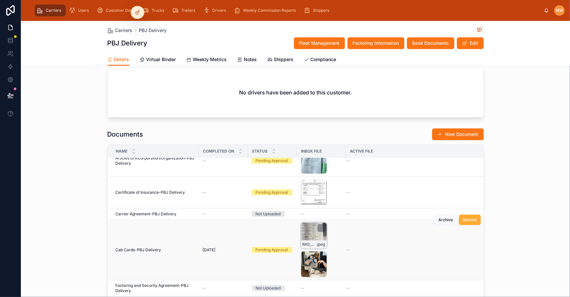 This screenshot has width=570, height=297. Describe the element at coordinates (117, 10) in the screenshot. I see `a: Customer Docs` at that location.